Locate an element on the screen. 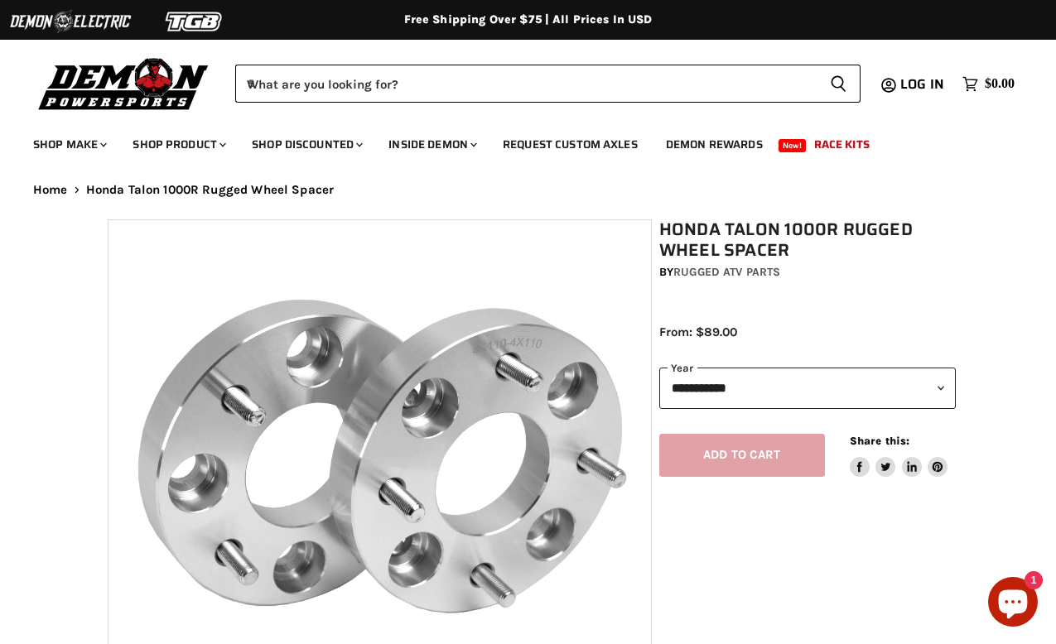 The image size is (1056, 644). span: Log in is located at coordinates (922, 84).